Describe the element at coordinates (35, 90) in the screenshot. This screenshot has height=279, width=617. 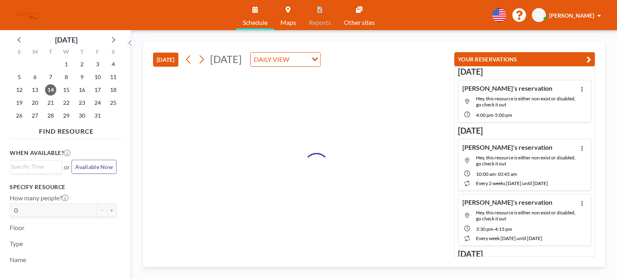
I see `span: Monday, October 13, 2025` at that location.